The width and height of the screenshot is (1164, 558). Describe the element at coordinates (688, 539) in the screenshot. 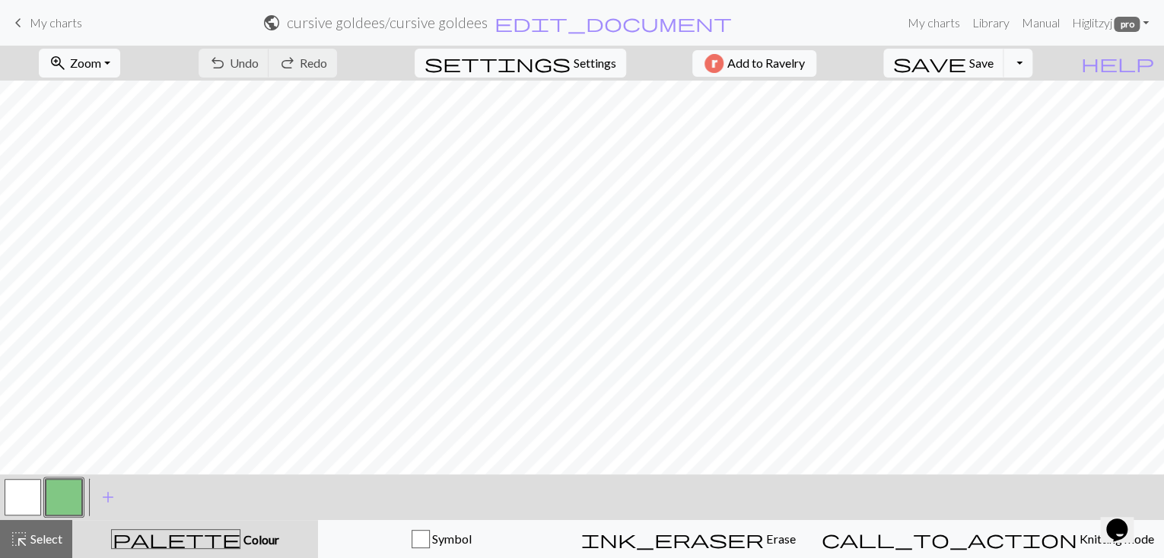

I see `button: Erase` at that location.